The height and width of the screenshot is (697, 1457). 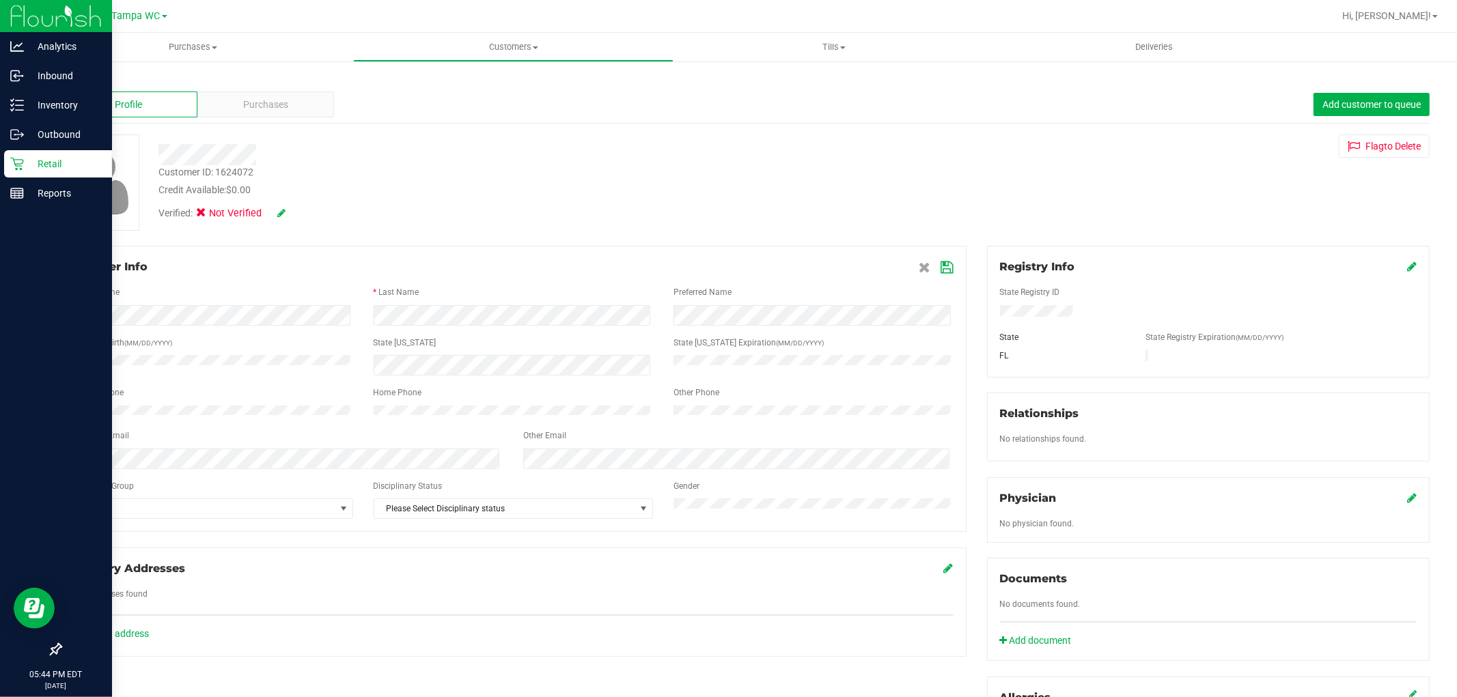 What do you see at coordinates (1153, 47) in the screenshot?
I see `span: Deliveries` at bounding box center [1153, 47].